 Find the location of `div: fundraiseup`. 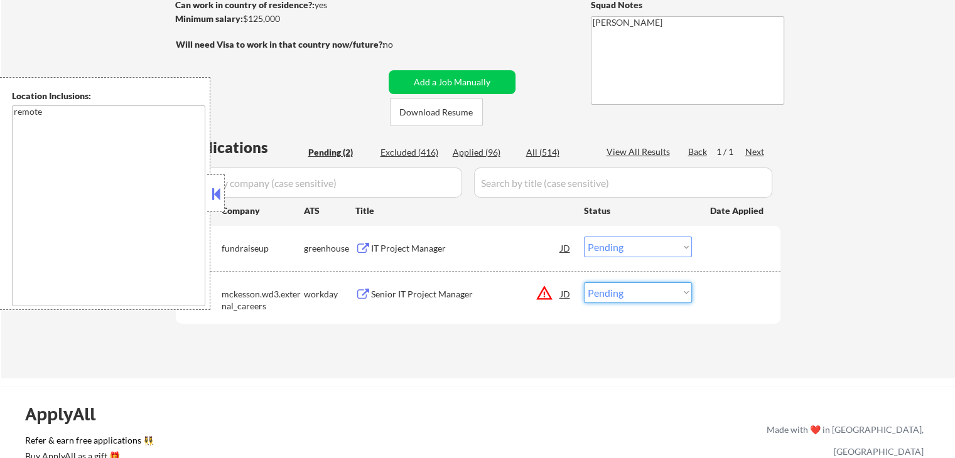

div: fundraiseup is located at coordinates (263, 249).